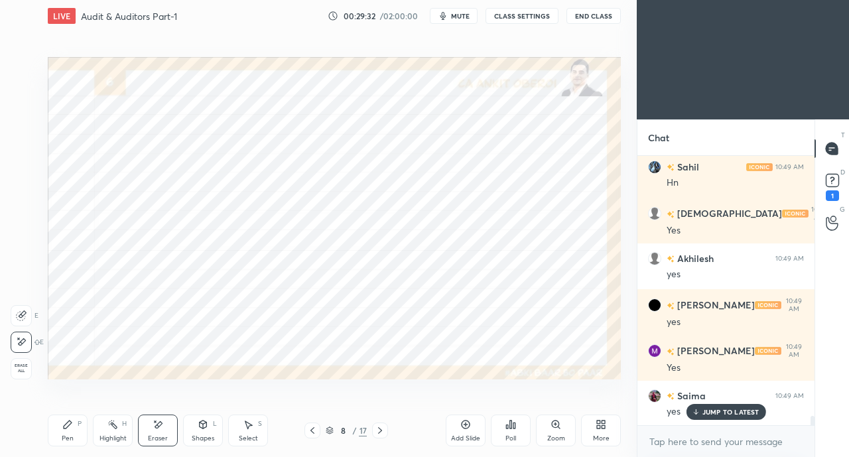 The height and width of the screenshot is (457, 849). Describe the element at coordinates (363, 430) in the screenshot. I see `div: 17` at that location.